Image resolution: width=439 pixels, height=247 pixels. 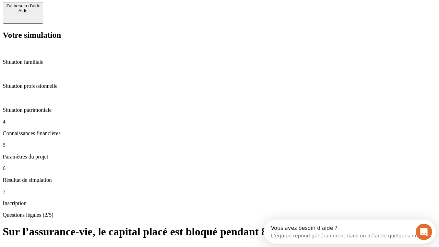 I want to click on p: Paramètres du projet, so click(x=219, y=157).